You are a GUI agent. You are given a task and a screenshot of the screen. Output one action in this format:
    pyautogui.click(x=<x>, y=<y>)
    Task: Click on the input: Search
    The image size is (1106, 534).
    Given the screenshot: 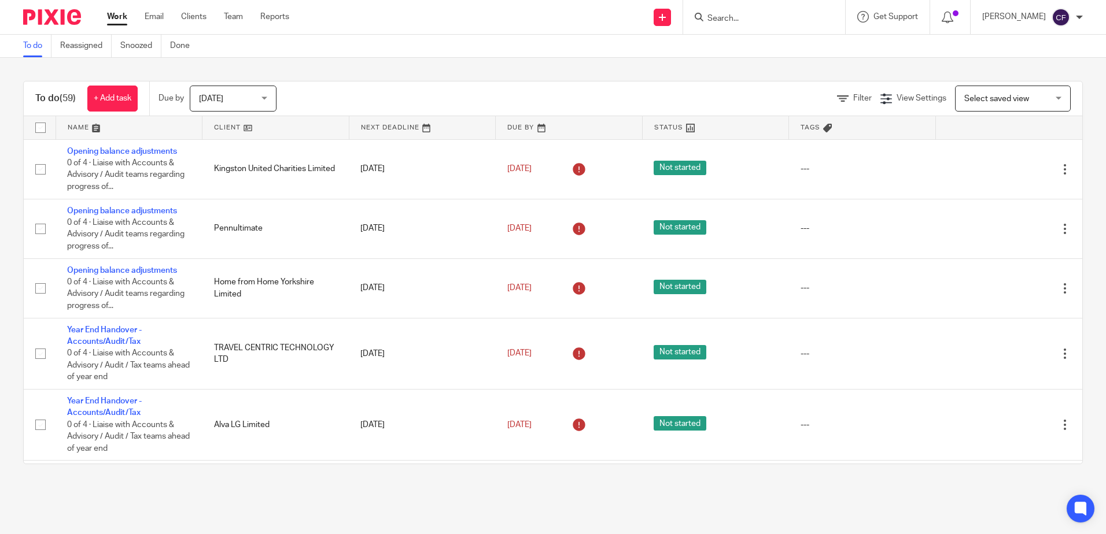 What is the action you would take?
    pyautogui.click(x=758, y=19)
    